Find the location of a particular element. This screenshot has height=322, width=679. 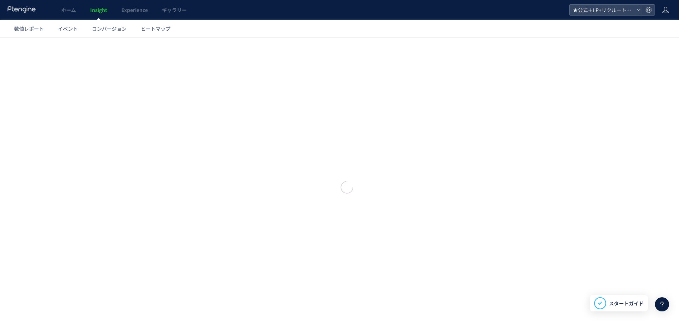

span: イベント is located at coordinates (68, 29).